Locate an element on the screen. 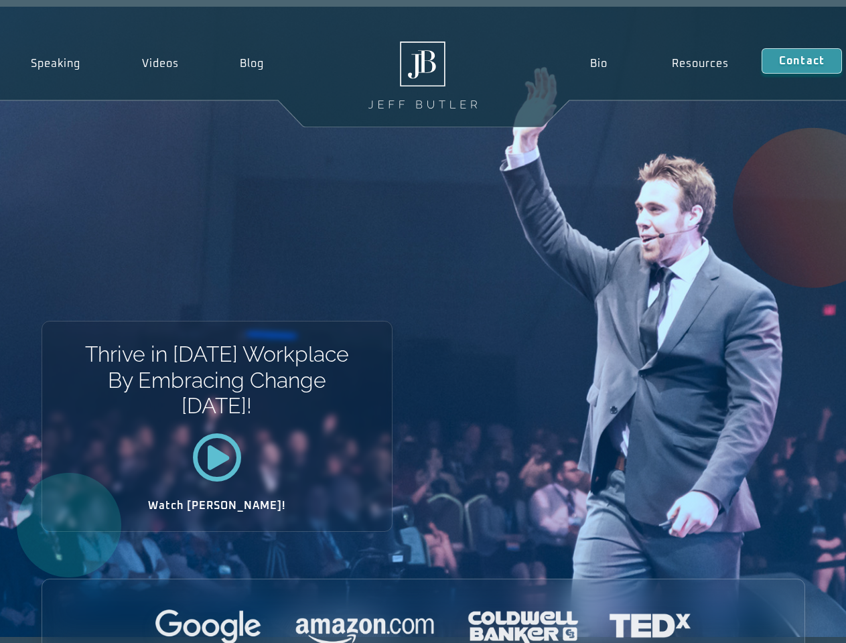 The image size is (846, 643). a: Videos is located at coordinates (160, 64).